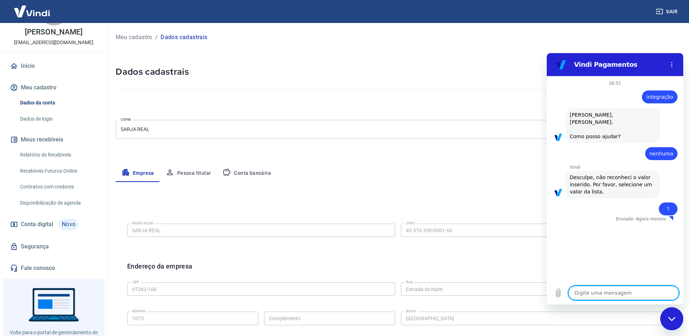 The width and height of the screenshot is (689, 336). What do you see at coordinates (126, 119) in the screenshot?
I see `label: Conta` at bounding box center [126, 119].